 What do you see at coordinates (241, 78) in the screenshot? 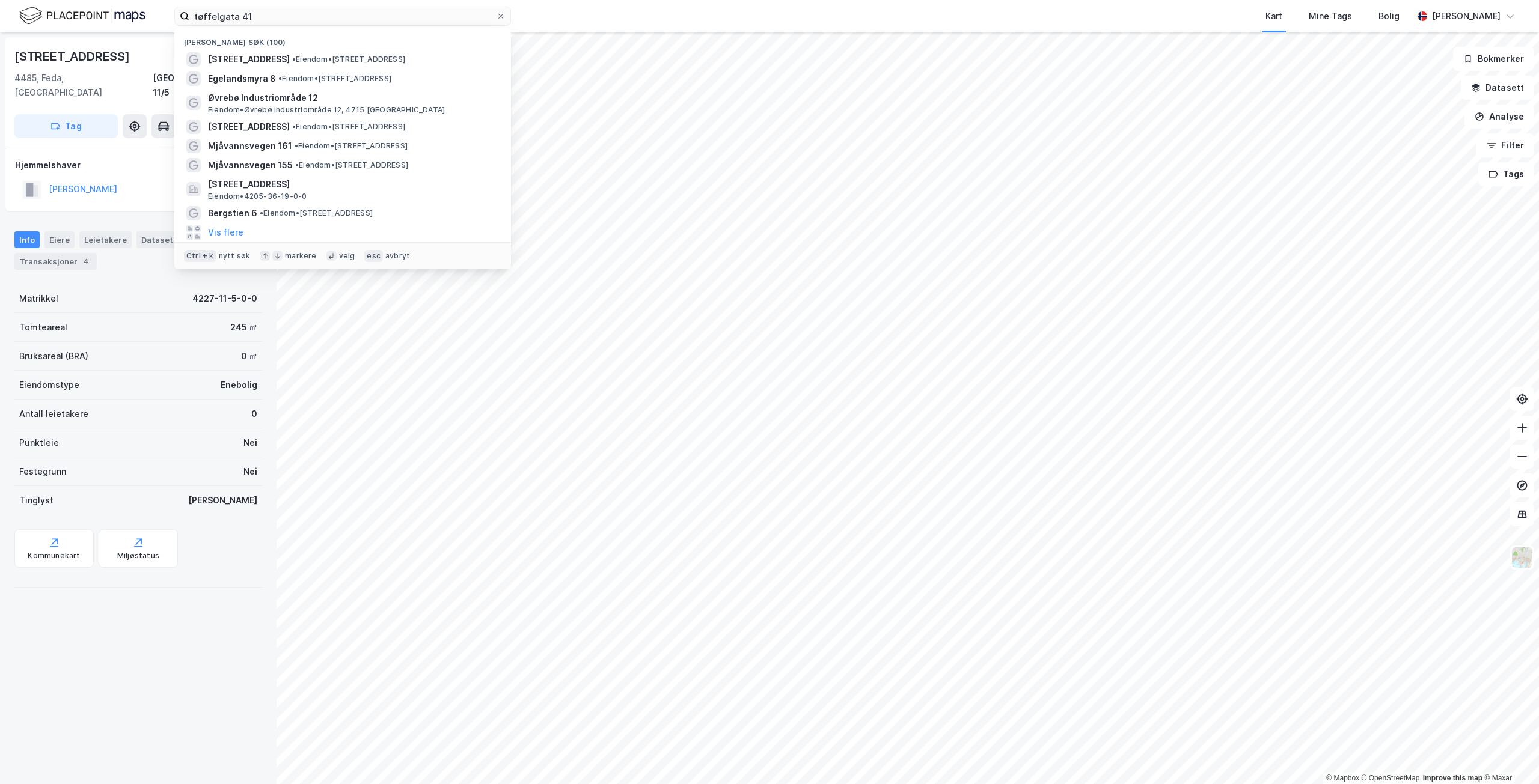
I see `span: Egelandsmyra 8` at bounding box center [241, 78].